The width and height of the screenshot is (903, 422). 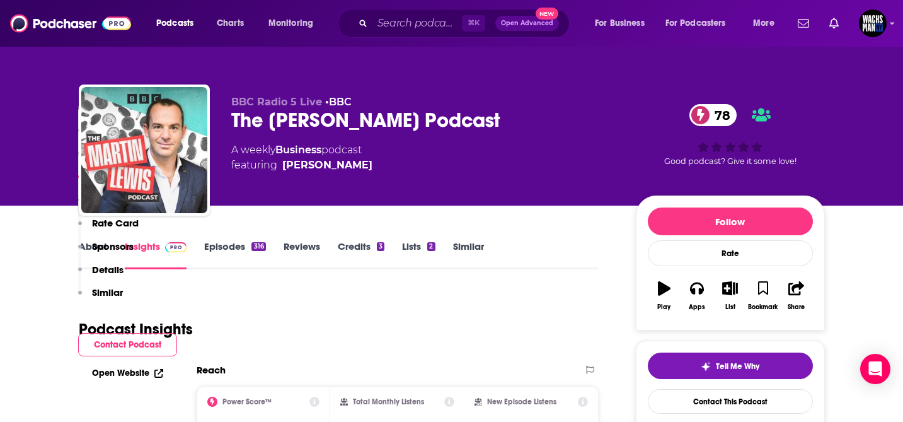 What do you see at coordinates (796, 296) in the screenshot?
I see `button: Share` at bounding box center [796, 296].